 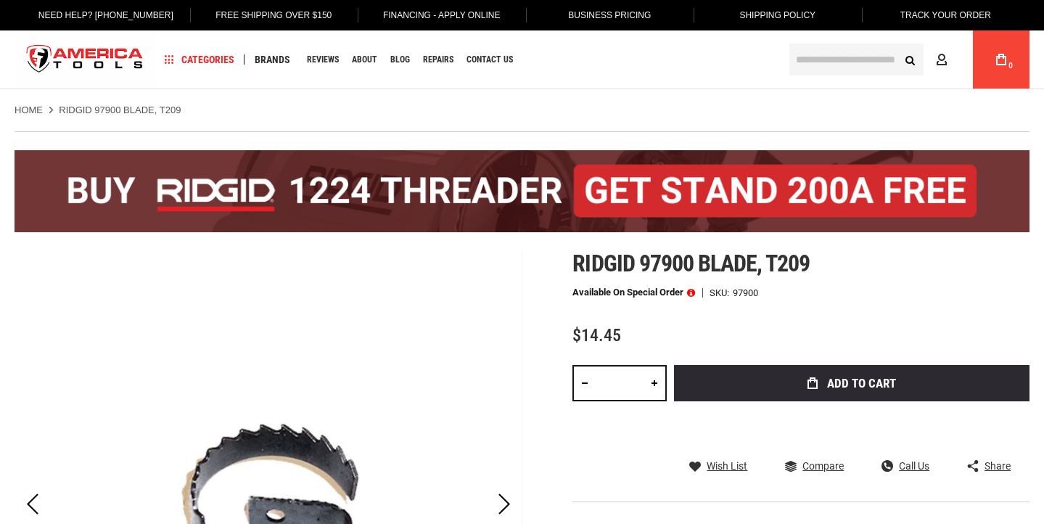 What do you see at coordinates (323, 59) in the screenshot?
I see `span: Reviews` at bounding box center [323, 59].